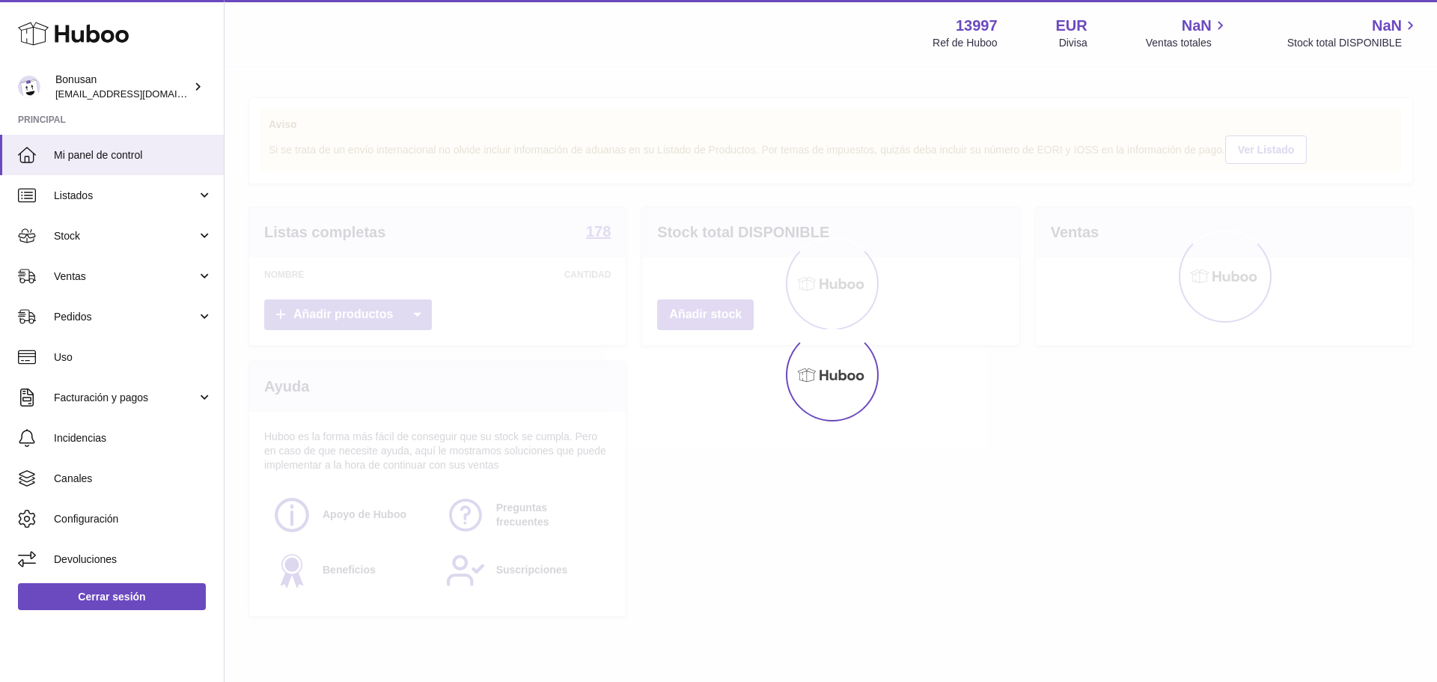 This screenshot has height=682, width=1437. I want to click on span: Uso, so click(133, 357).